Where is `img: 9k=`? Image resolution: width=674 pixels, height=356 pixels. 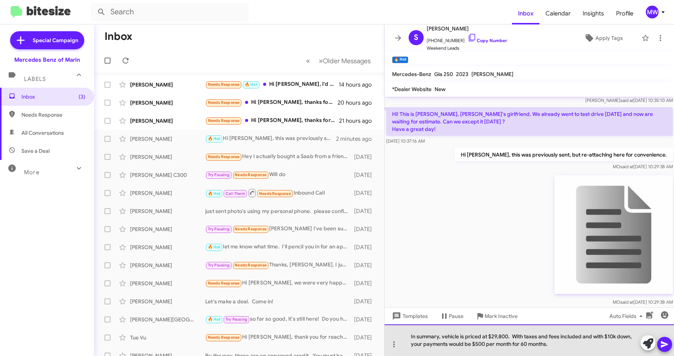 img: 9k= is located at coordinates (613, 234).